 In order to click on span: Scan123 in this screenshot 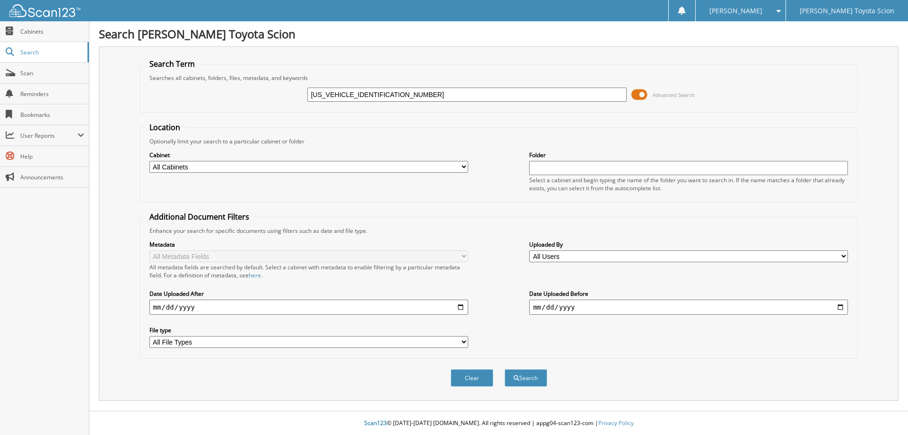, I will do `click(376, 422)`.